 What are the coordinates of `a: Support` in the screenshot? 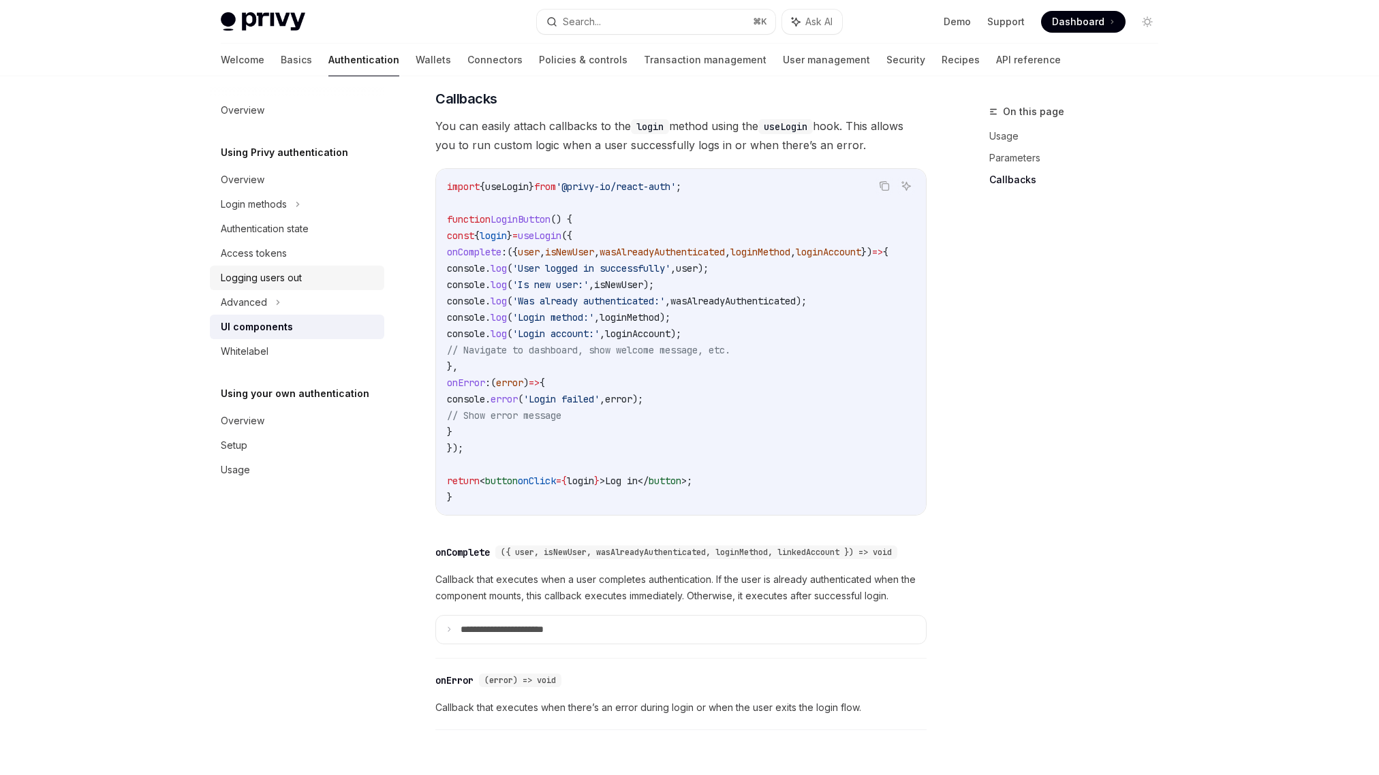 It's located at (1006, 22).